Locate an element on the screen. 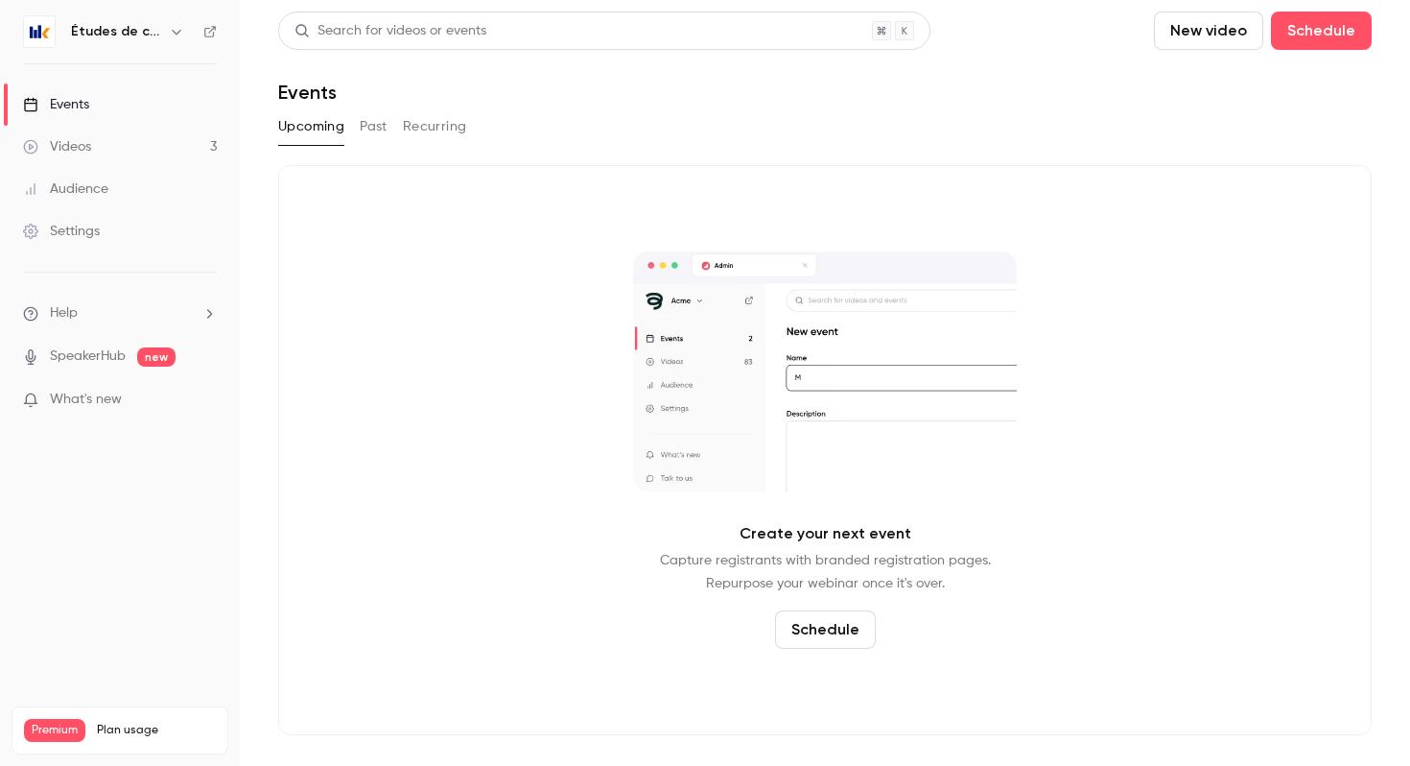 This screenshot has height=766, width=1410. li: help-dropdown-opener is located at coordinates (120, 313).